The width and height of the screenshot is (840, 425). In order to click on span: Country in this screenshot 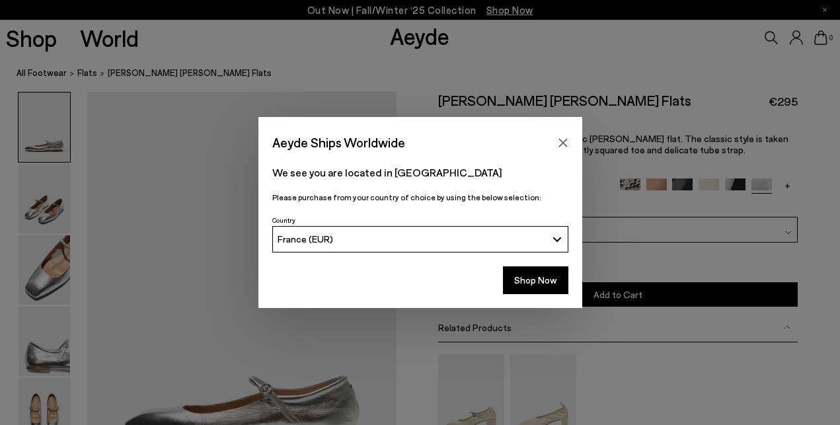, I will do `click(284, 220)`.